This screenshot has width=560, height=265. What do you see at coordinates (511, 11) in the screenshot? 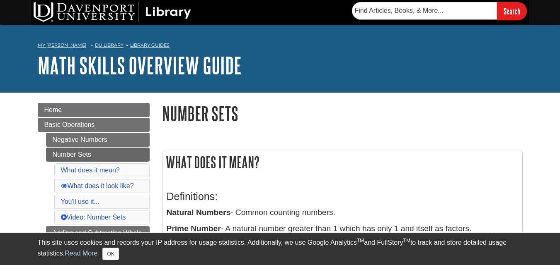
I see `input: Search` at bounding box center [511, 11].